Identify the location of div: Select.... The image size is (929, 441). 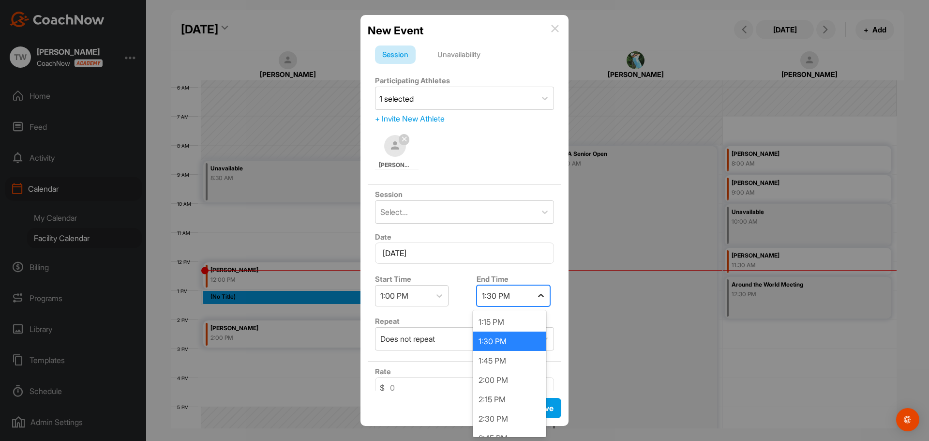
(394, 212).